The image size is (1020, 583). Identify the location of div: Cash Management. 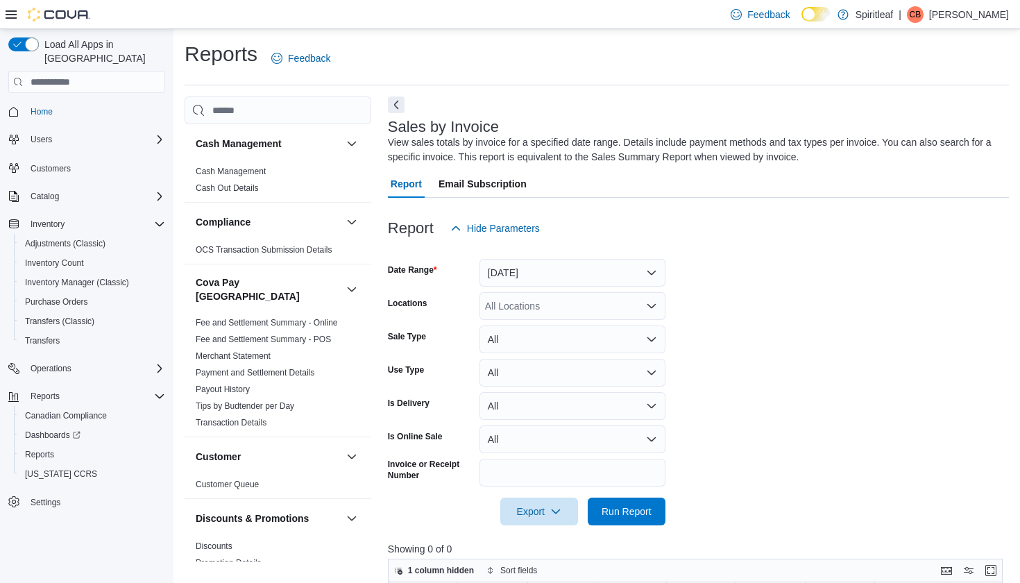
(278, 182).